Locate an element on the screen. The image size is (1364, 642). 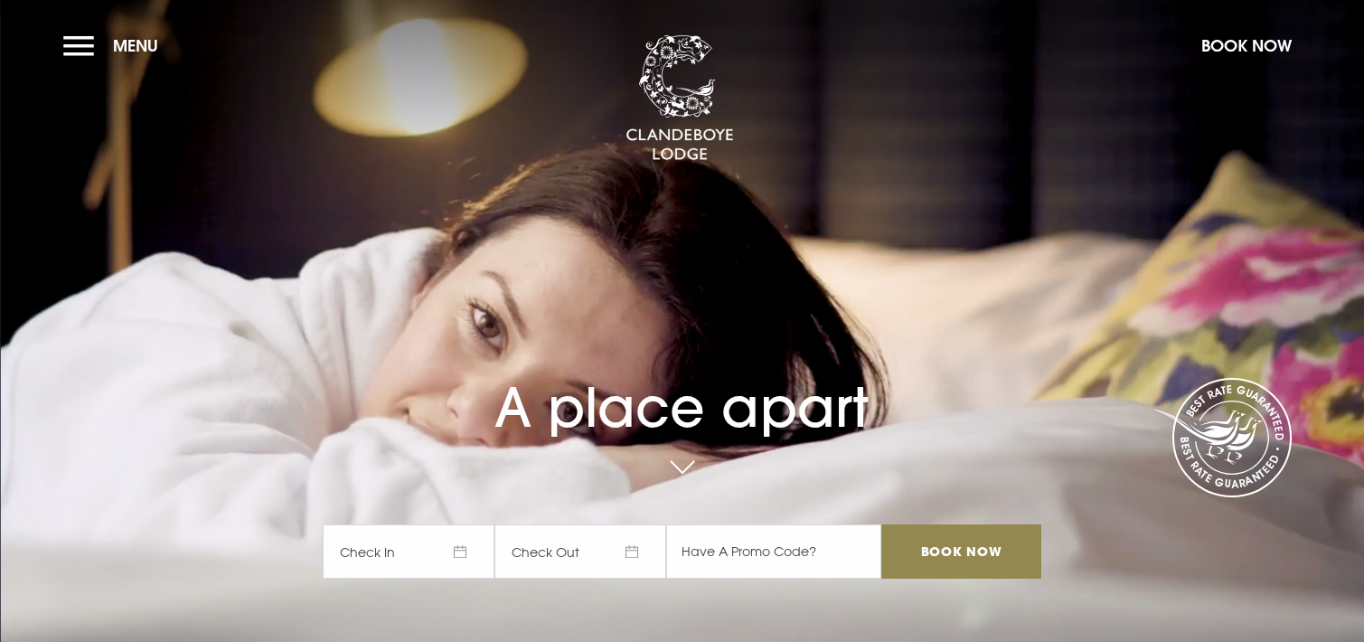
input: Have A Promo Code? is located at coordinates (774, 551).